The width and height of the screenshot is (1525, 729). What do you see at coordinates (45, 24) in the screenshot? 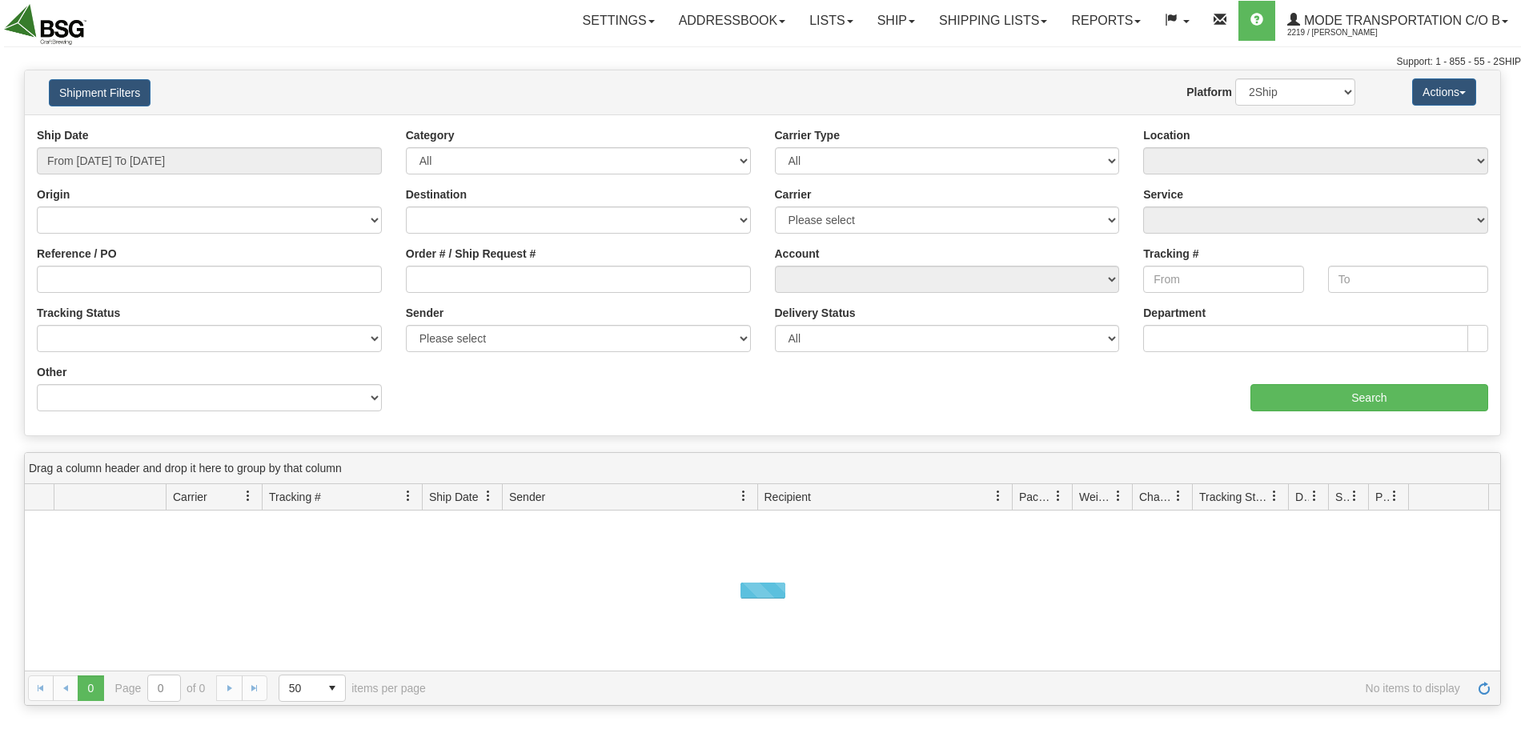
I see `img: logo2219.jpg` at bounding box center [45, 24].